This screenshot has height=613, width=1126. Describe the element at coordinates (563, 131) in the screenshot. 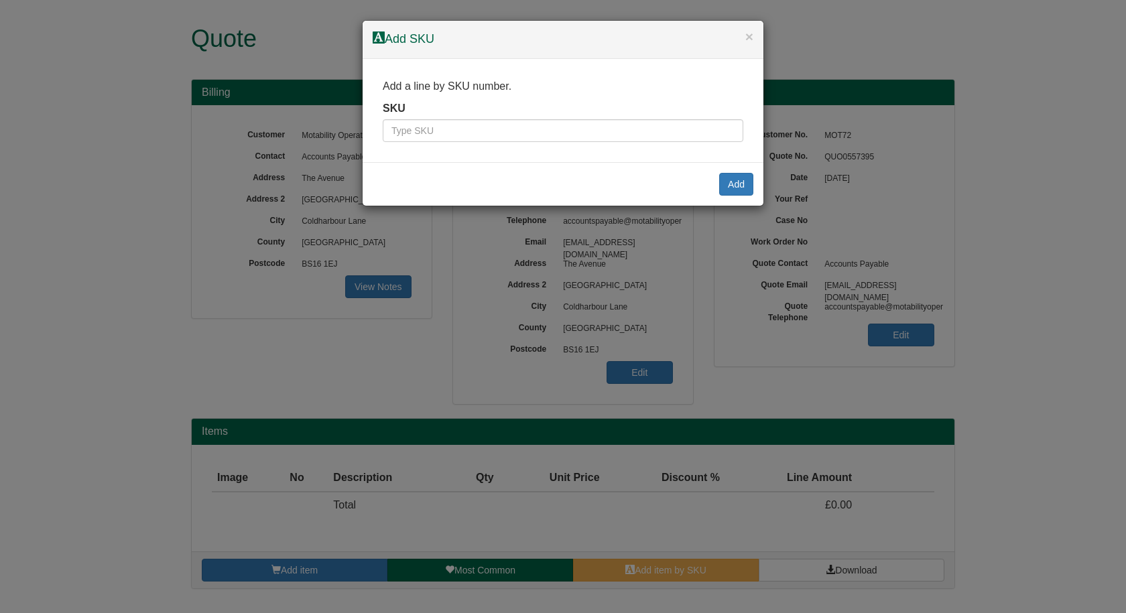

I see `input: Type SKU` at that location.